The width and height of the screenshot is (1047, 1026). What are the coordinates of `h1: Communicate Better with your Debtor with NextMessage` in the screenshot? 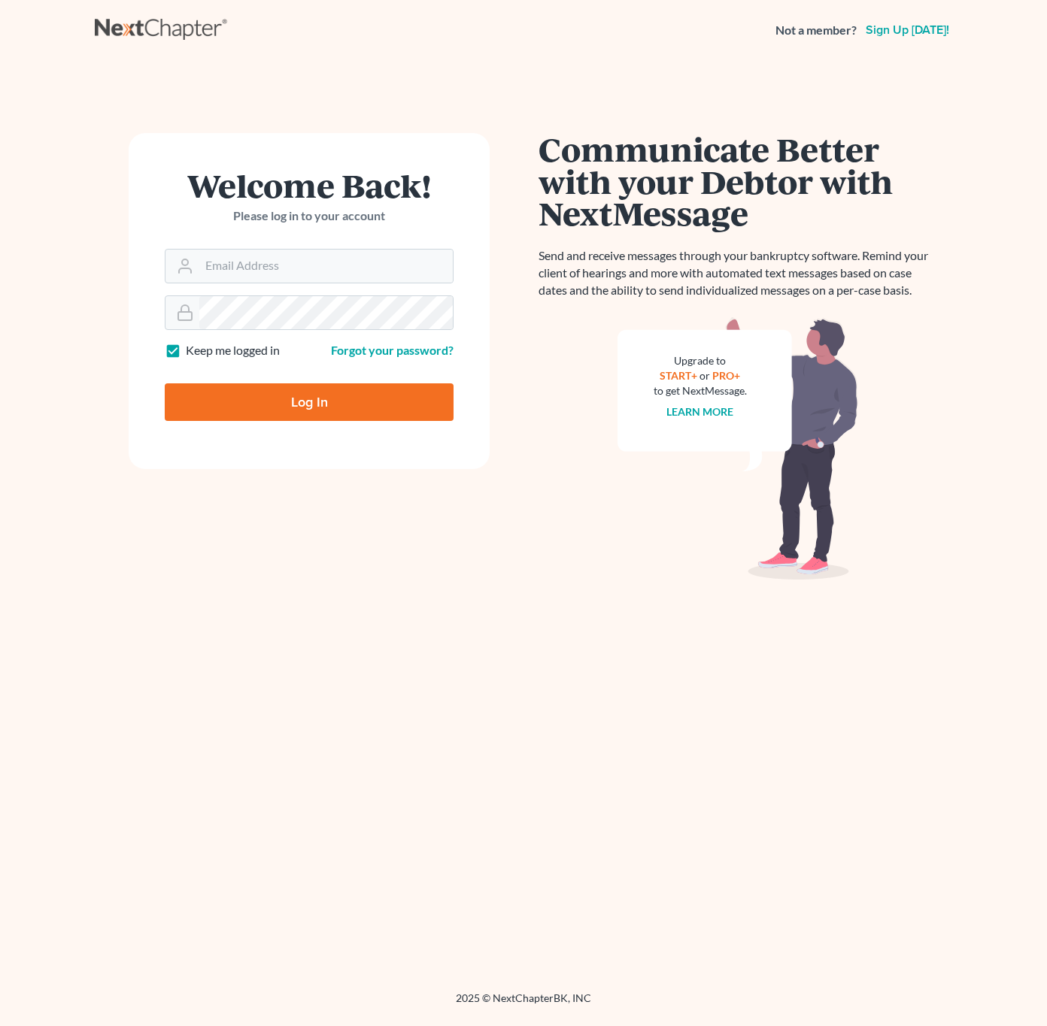 It's located at (738, 181).